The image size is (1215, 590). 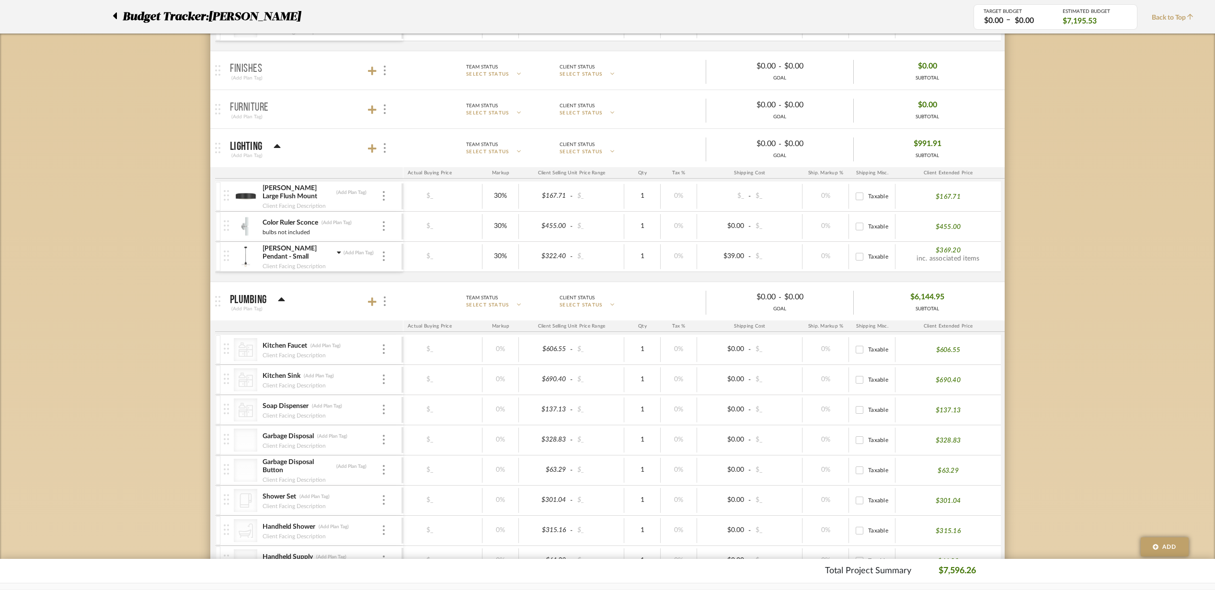 I want to click on span: $6,144.95, so click(x=927, y=297).